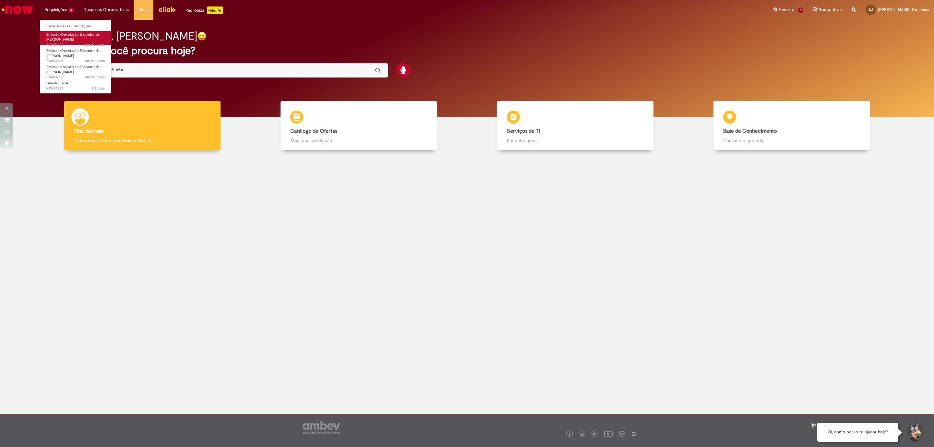 This screenshot has height=447, width=934. Describe the element at coordinates (830, 9) in the screenshot. I see `span: Rascunhos` at that location.